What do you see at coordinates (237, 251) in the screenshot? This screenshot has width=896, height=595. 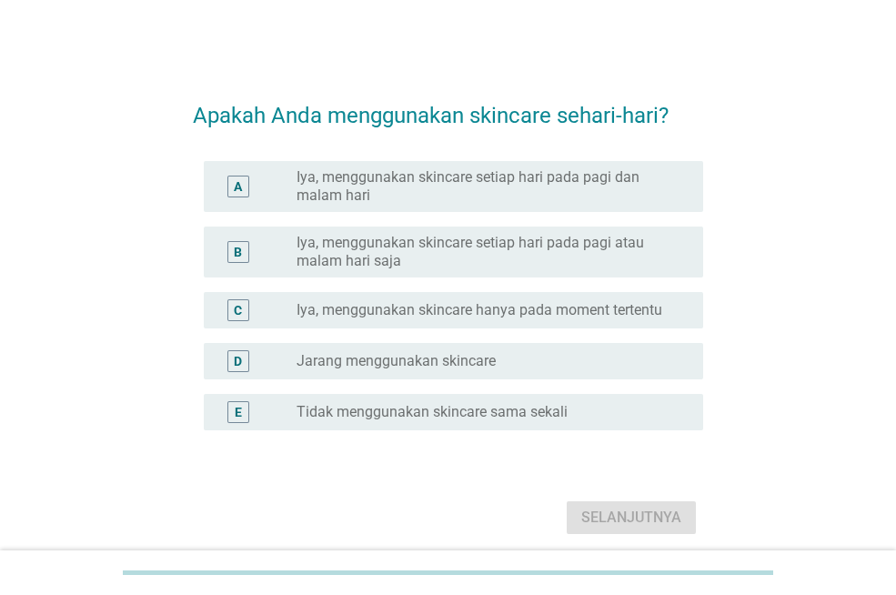 I see `div: B` at bounding box center [237, 251].